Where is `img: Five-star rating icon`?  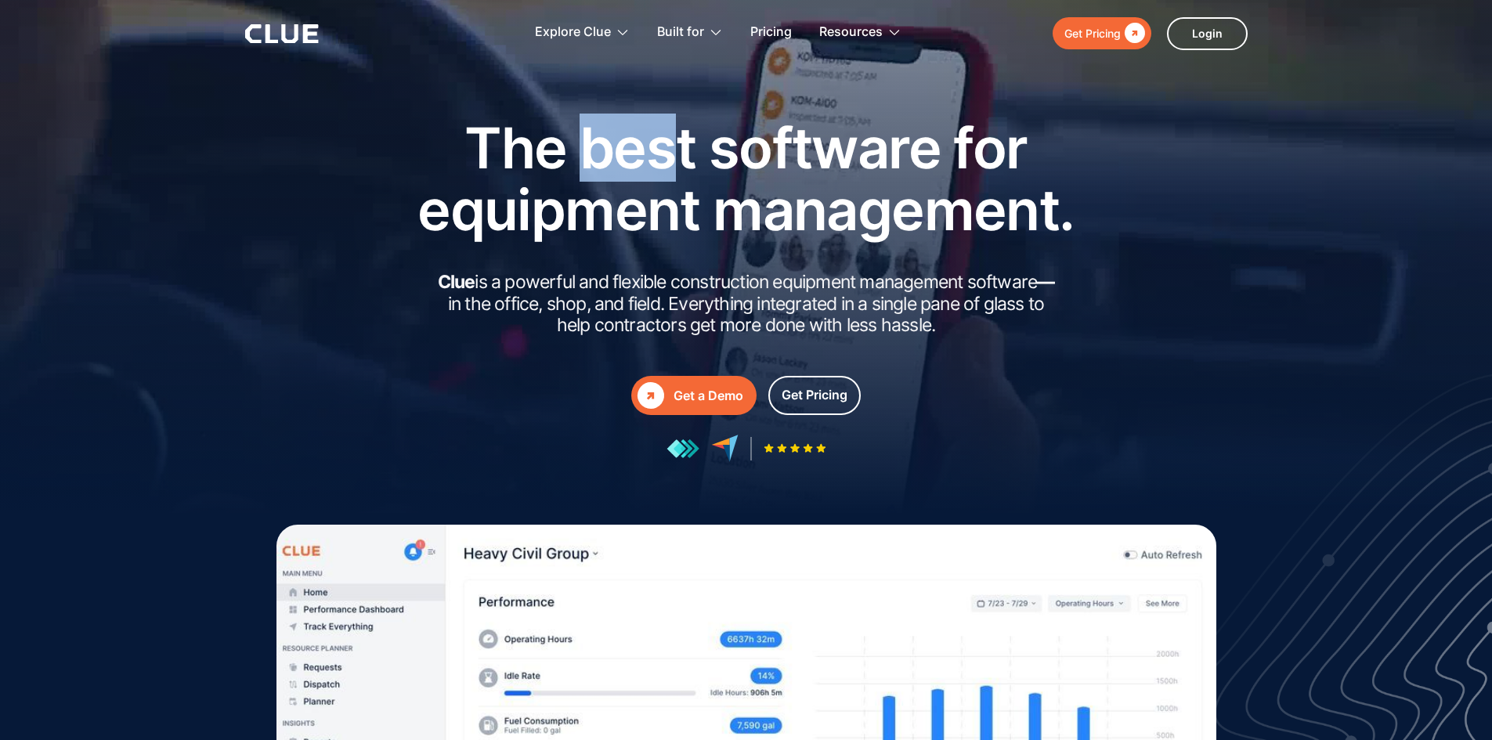
img: Five-star rating icon is located at coordinates (795, 448).